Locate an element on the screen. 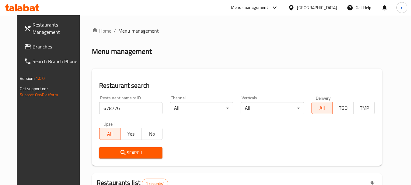 This screenshot has width=411, height=185. button: TMP is located at coordinates (364, 108).